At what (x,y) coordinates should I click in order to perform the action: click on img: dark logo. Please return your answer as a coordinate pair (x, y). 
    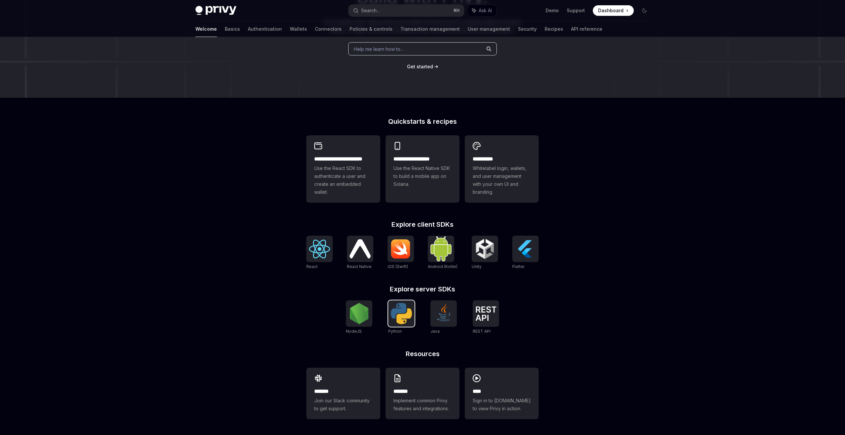
    Looking at the image, I should click on (216, 11).